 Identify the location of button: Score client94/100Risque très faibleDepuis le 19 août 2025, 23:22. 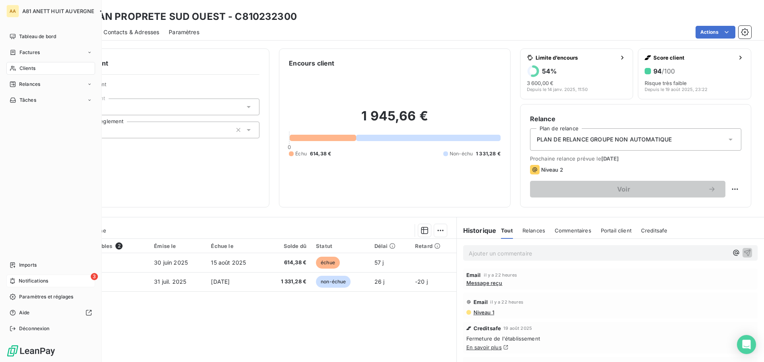
(694, 74).